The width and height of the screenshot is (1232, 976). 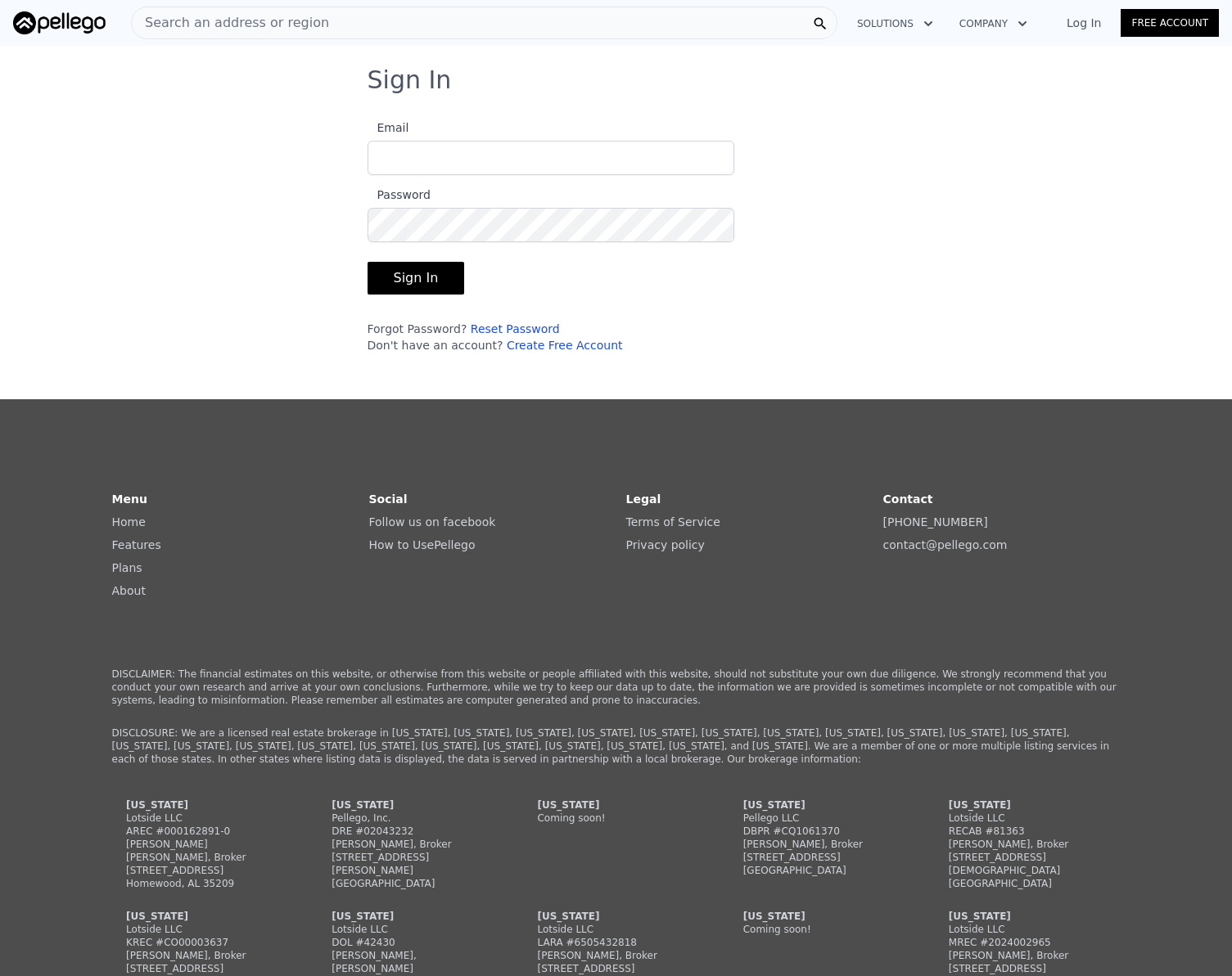 What do you see at coordinates (411, 943) in the screenshot?
I see `div: DOL #42430` at bounding box center [411, 943].